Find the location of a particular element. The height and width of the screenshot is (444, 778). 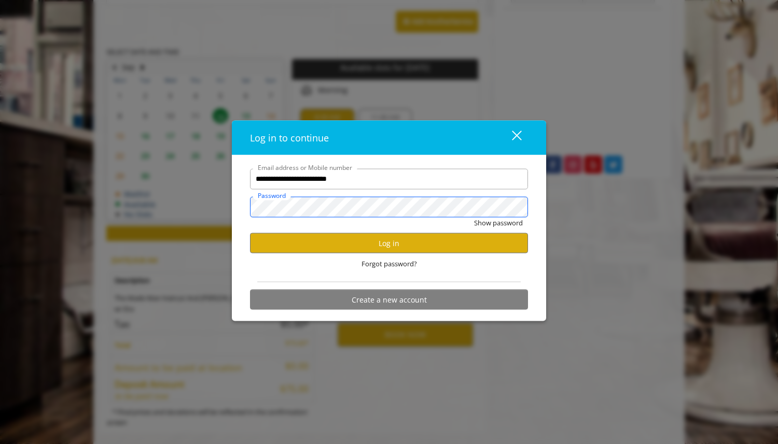

label: Password is located at coordinates (272, 195).